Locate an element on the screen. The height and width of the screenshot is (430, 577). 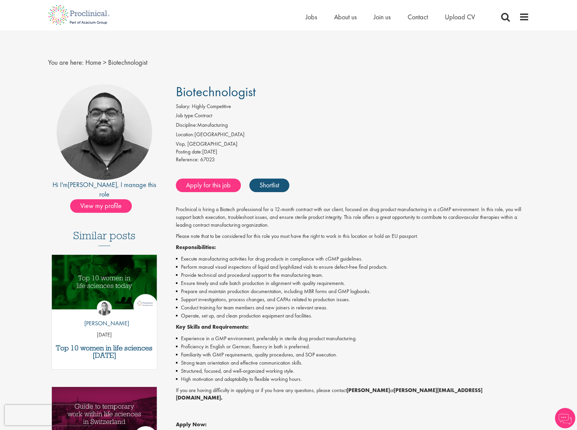
li: Familiarity with GMP requirements, quality procedures, and SOP execution. is located at coordinates (352, 355).